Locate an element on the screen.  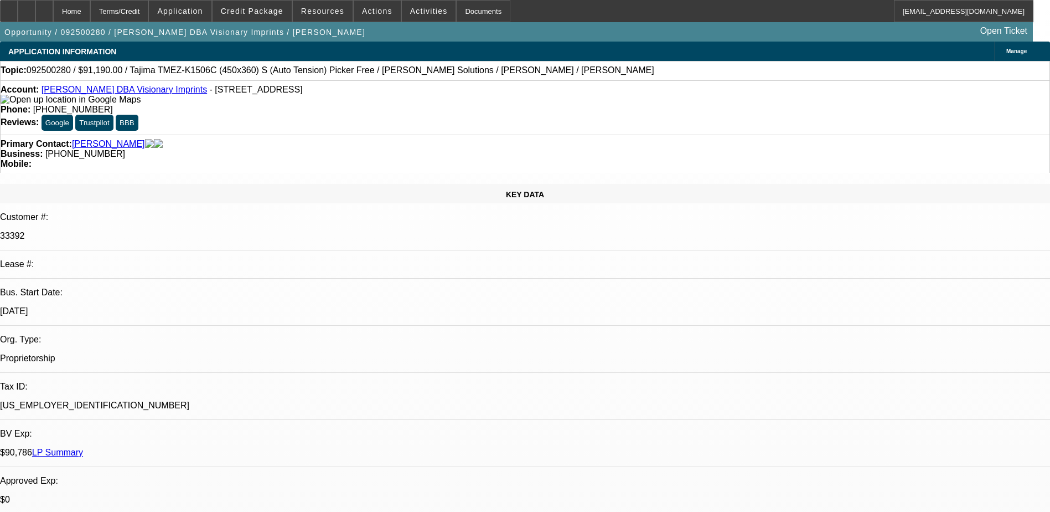
button: Resources is located at coordinates (323, 11).